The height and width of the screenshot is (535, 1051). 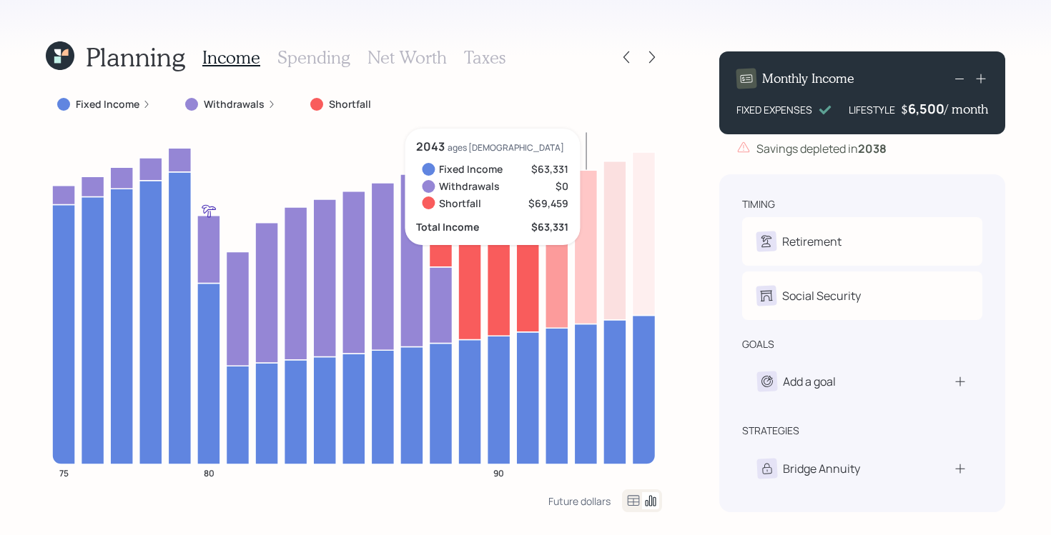 What do you see at coordinates (64, 473) in the screenshot?
I see `tspan: 75` at bounding box center [64, 473].